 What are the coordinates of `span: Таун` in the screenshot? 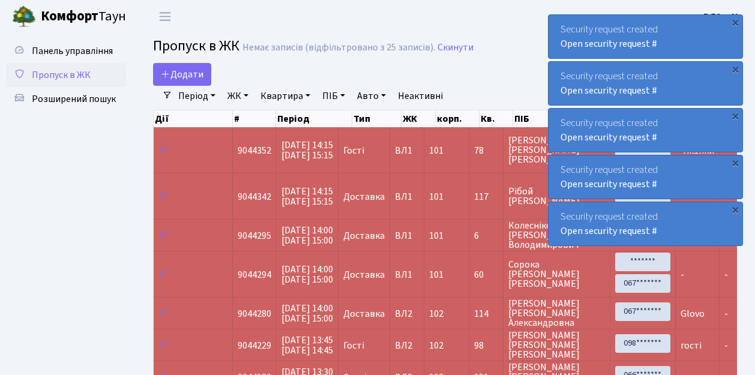 It's located at (83, 17).